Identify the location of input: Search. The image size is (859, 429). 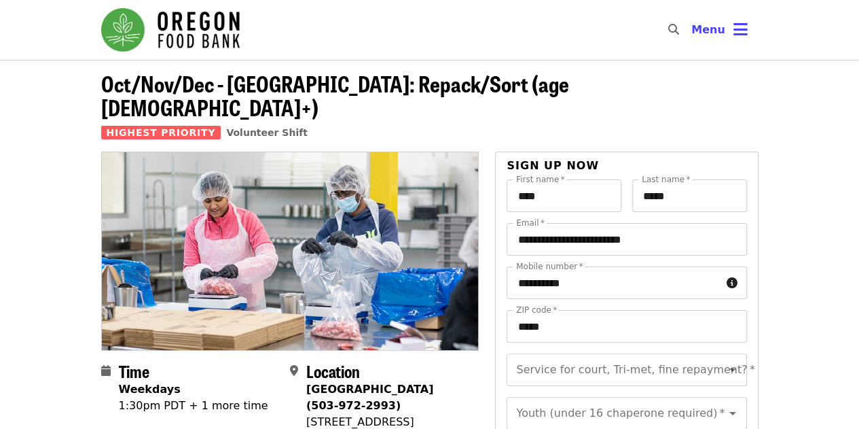
(693, 30).